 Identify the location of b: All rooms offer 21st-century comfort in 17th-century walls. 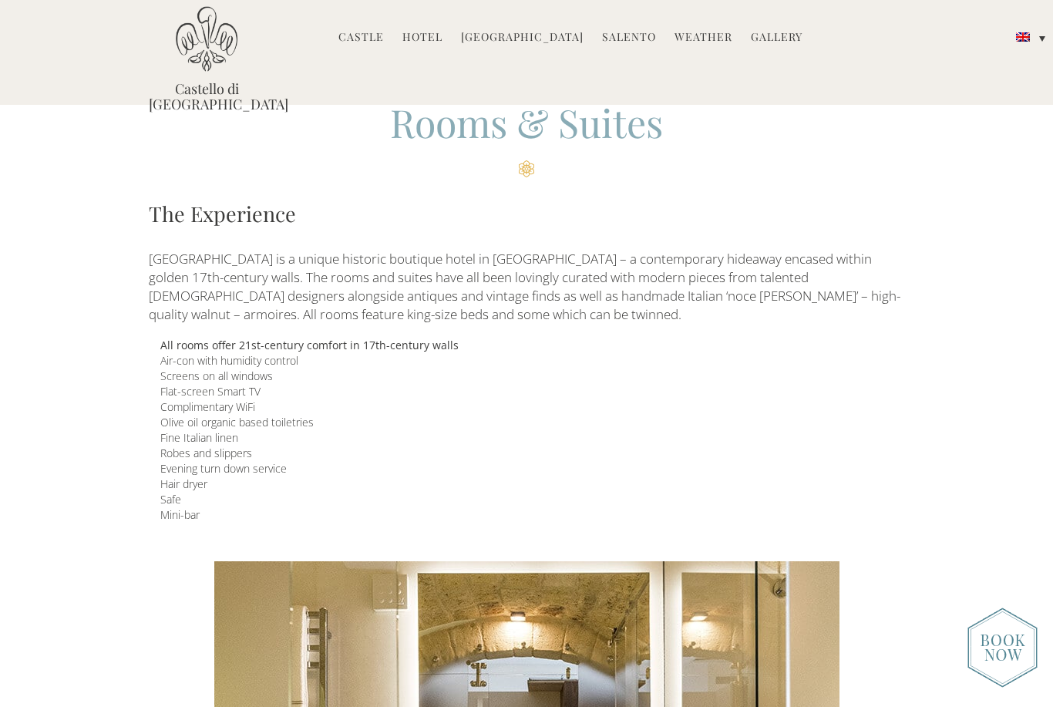
(309, 345).